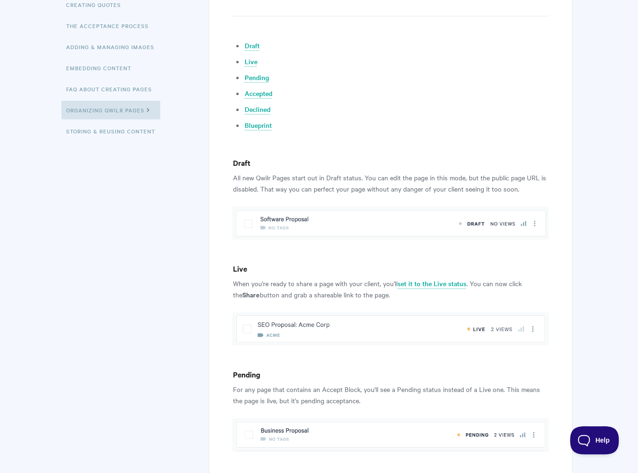  What do you see at coordinates (111, 110) in the screenshot?
I see `a: Organizing Qwilr Pages` at bounding box center [111, 110].